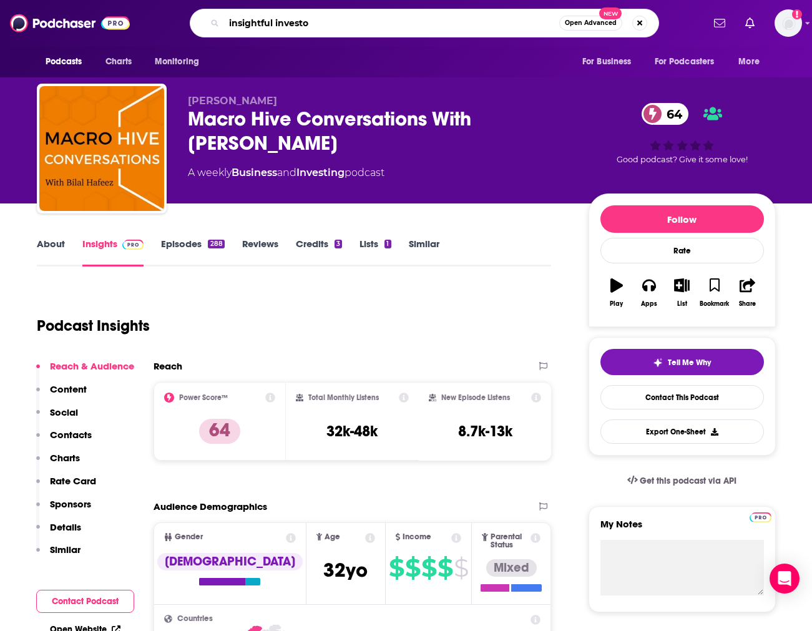  I want to click on button: Follow, so click(682, 219).